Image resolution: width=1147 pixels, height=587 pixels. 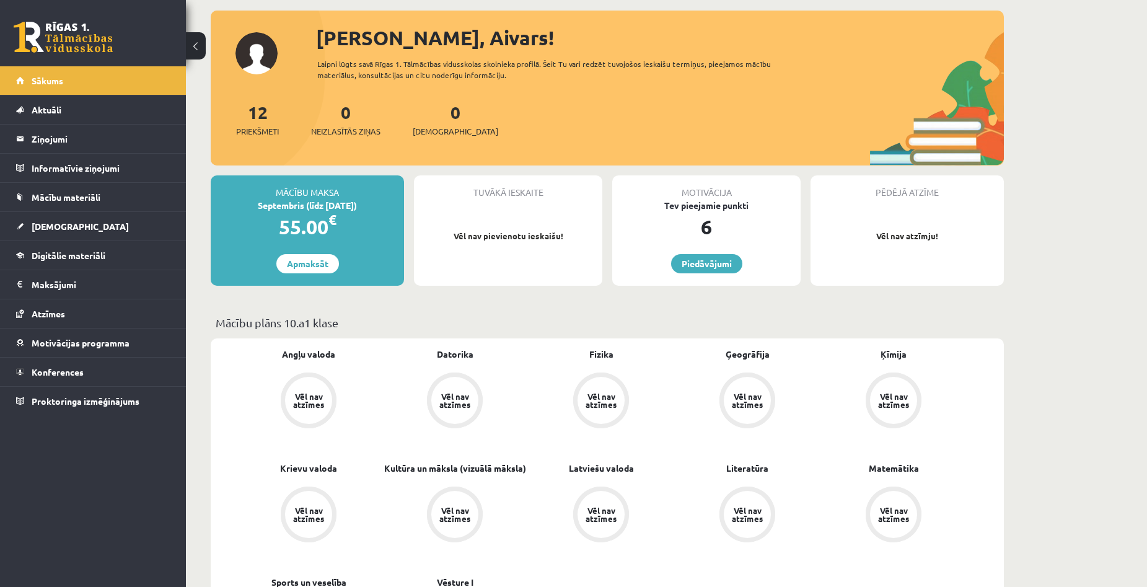 What do you see at coordinates (257, 119) in the screenshot?
I see `a: 12Priekšmeti` at bounding box center [257, 119].